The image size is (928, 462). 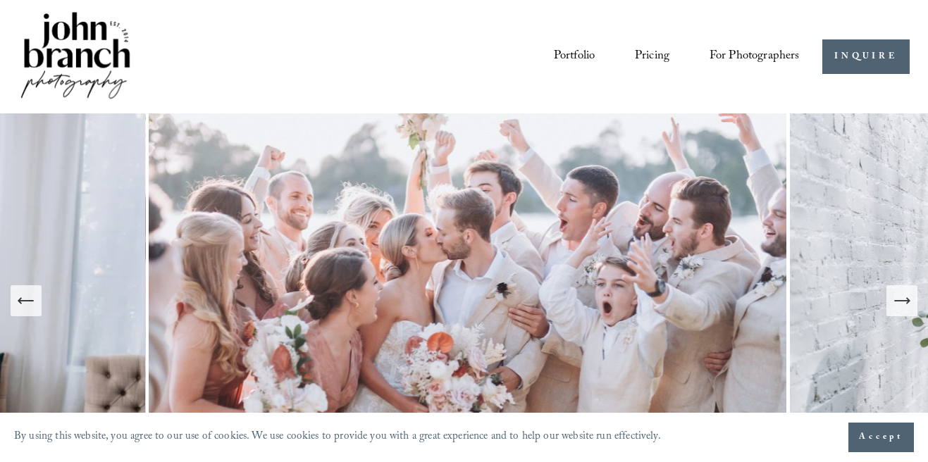 I want to click on button: Next Slide, so click(x=902, y=301).